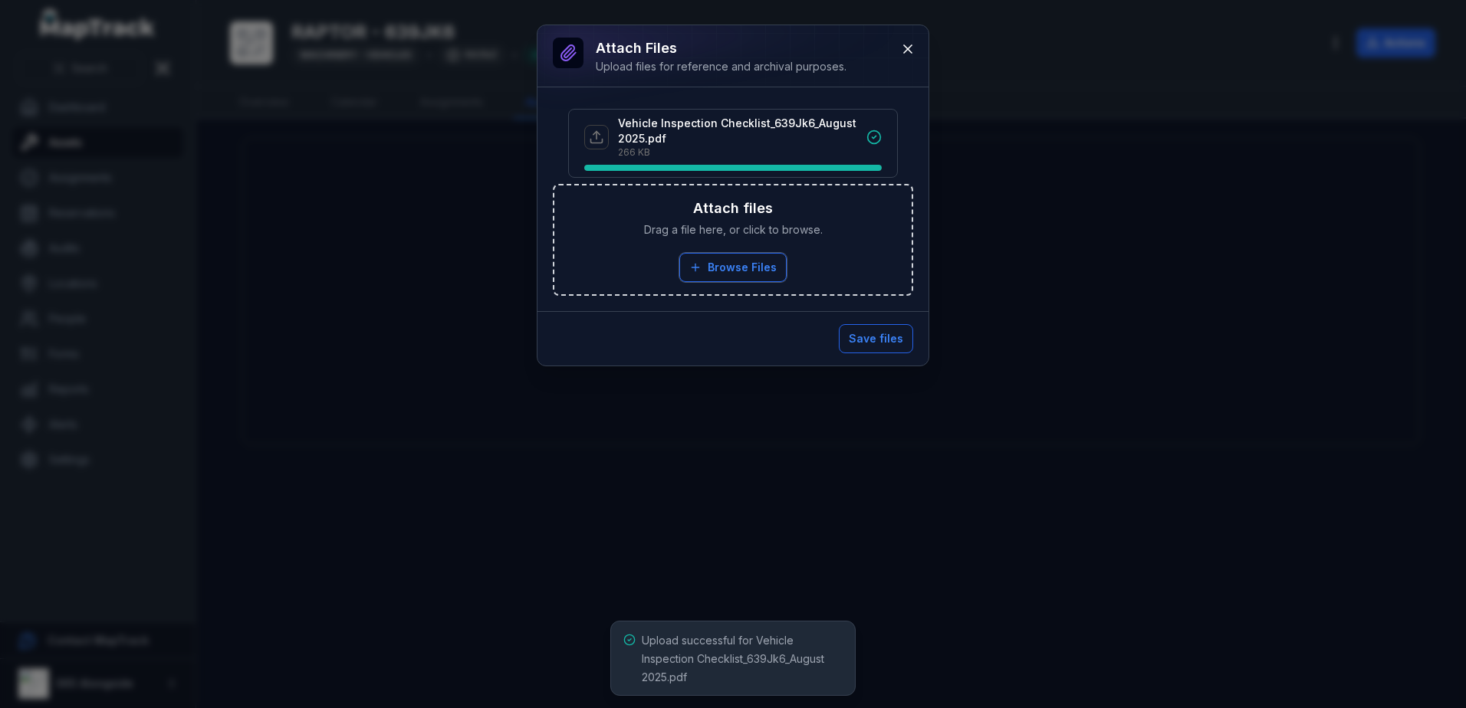  I want to click on h3: Attach Files, so click(721, 48).